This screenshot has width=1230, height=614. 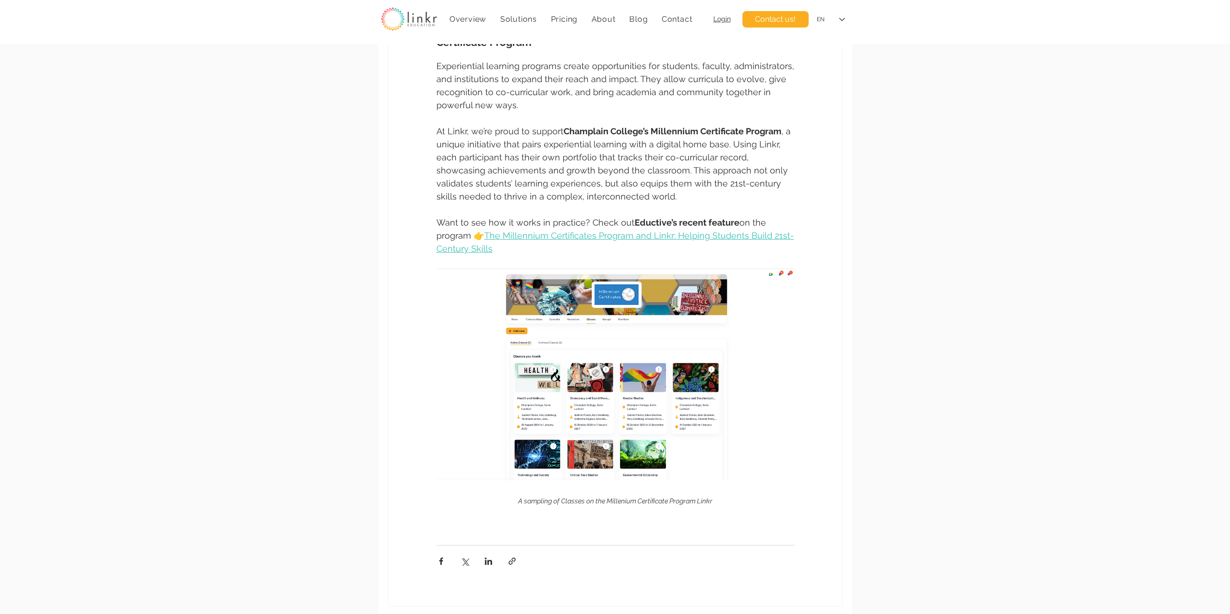 I want to click on img: linkr_logo_transparentbg.png, so click(x=409, y=19).